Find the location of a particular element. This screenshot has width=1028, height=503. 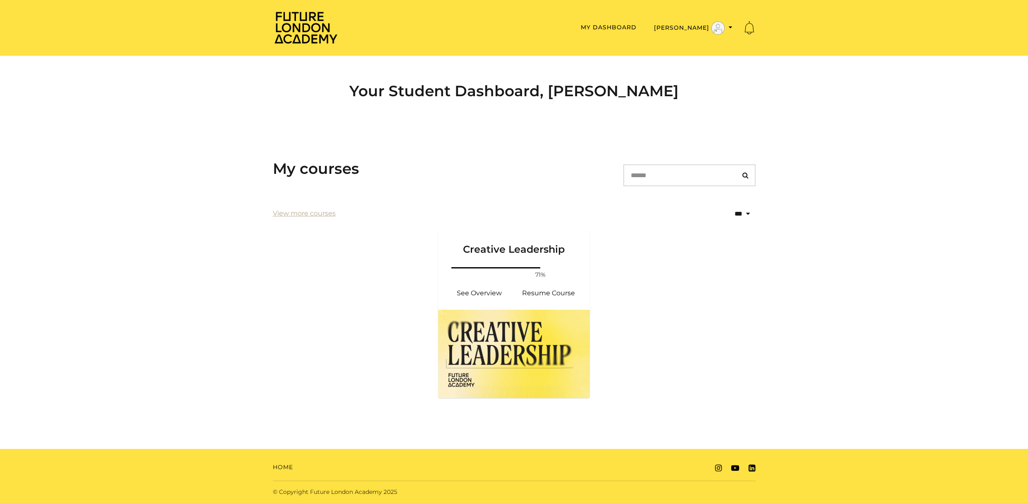

img: Home Page is located at coordinates (306, 27).